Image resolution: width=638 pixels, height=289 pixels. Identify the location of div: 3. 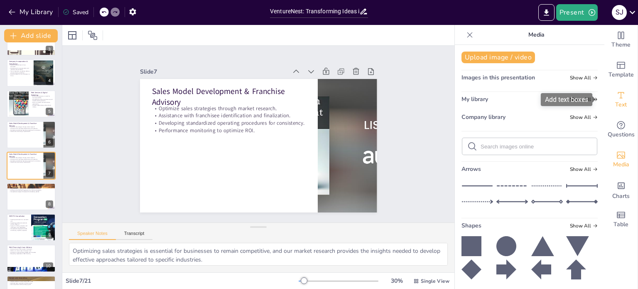
(49, 49).